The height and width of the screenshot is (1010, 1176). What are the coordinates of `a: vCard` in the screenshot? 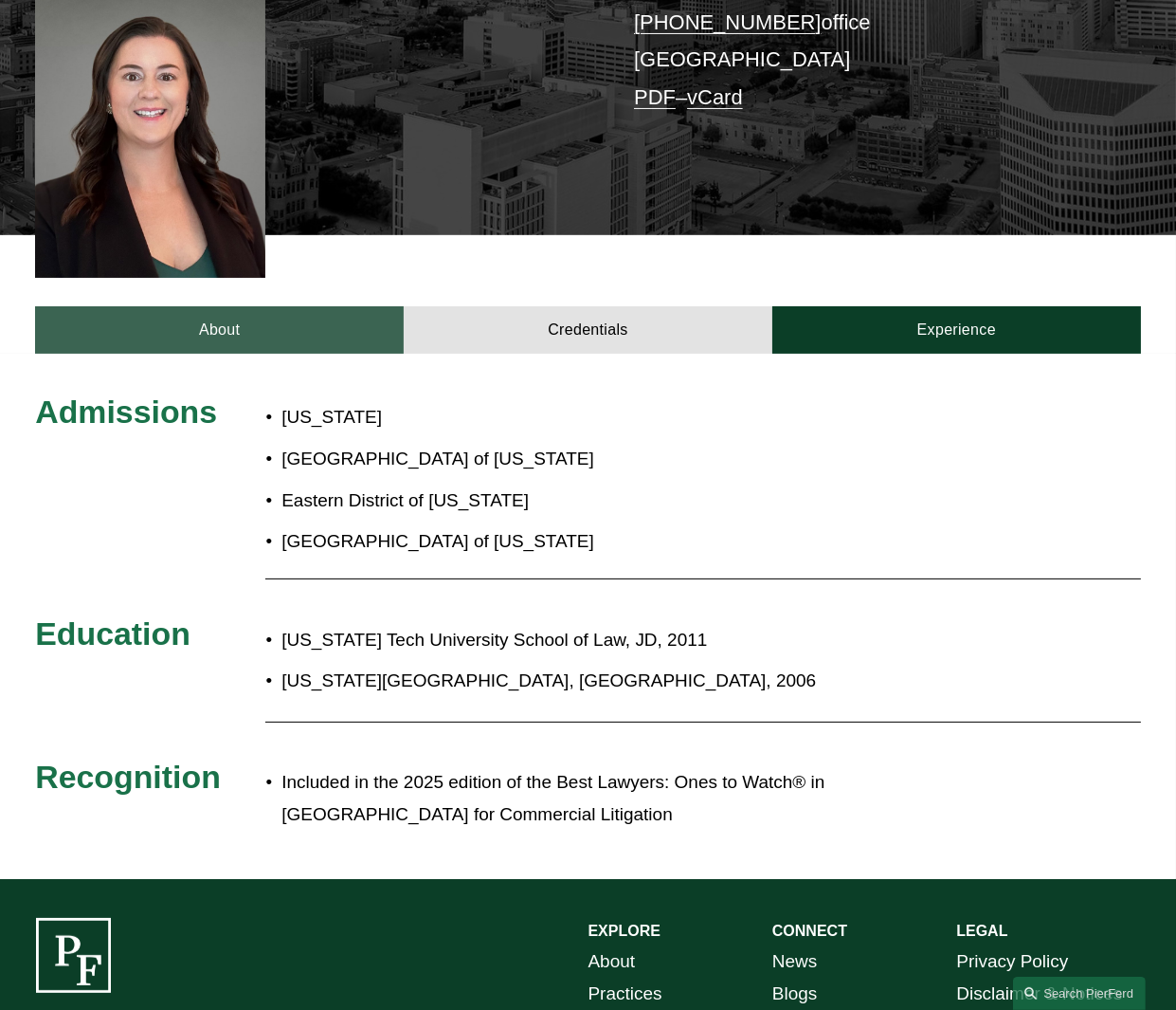 It's located at (715, 97).